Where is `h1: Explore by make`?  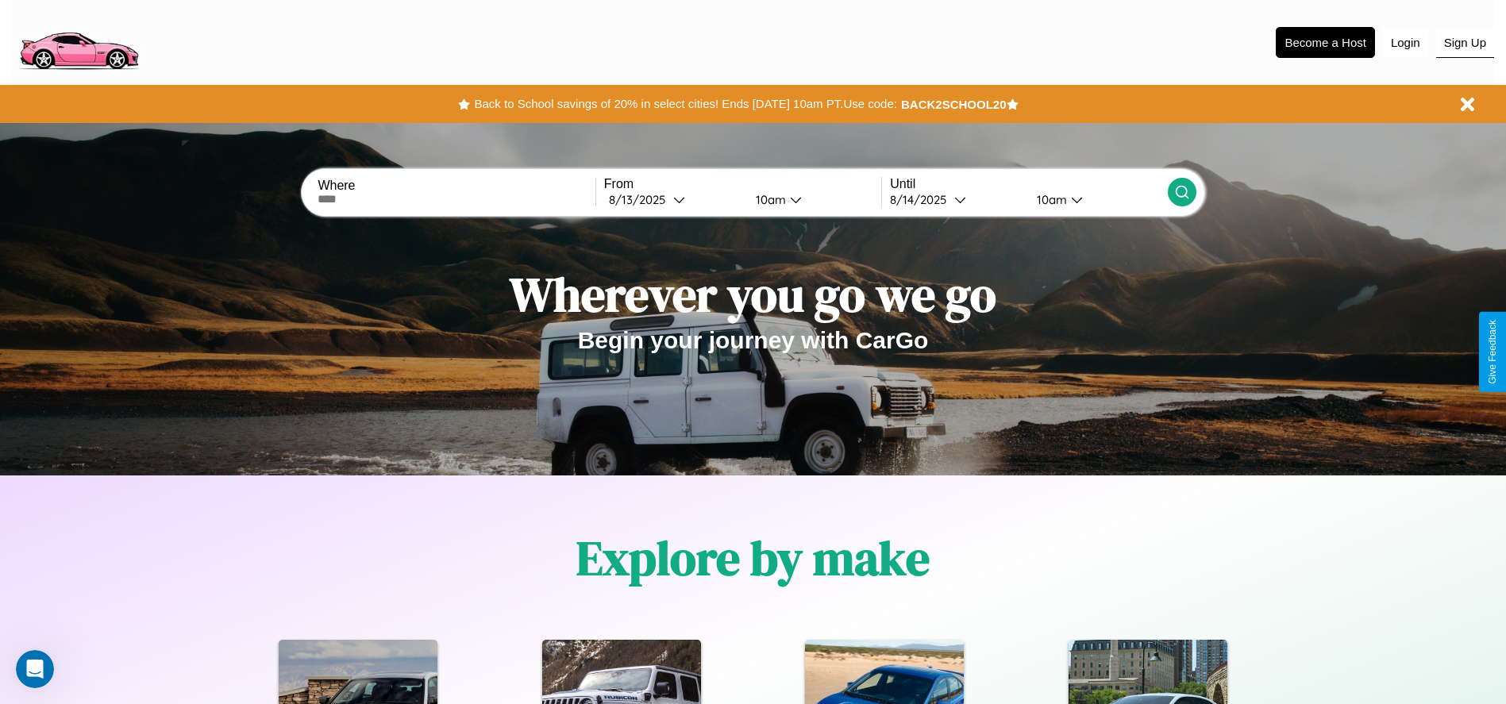 h1: Explore by make is located at coordinates (753, 558).